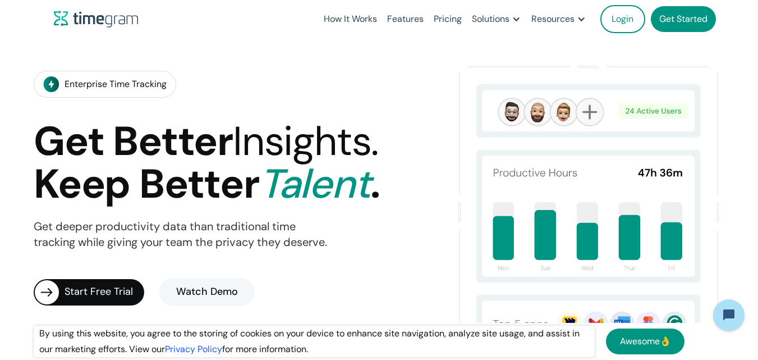  What do you see at coordinates (623, 19) in the screenshot?
I see `a: Login` at bounding box center [623, 19].